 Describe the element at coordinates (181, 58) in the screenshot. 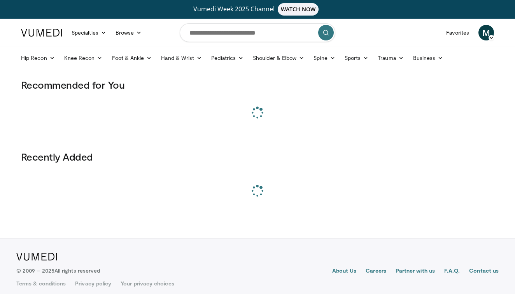

I see `a: Hand & Wrist` at that location.